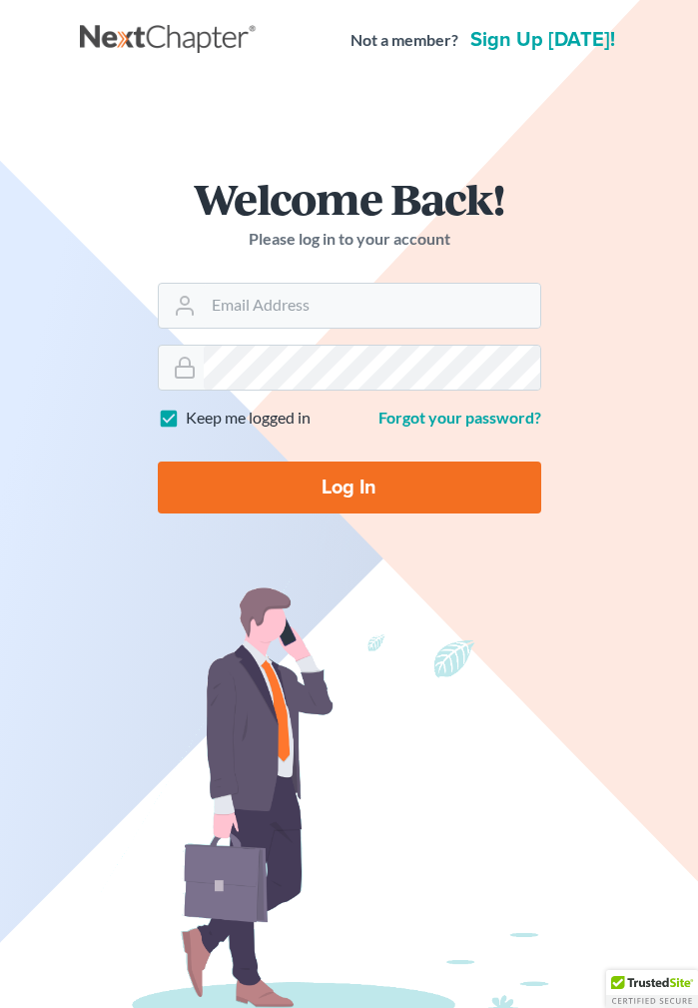  Describe the element at coordinates (350, 239) in the screenshot. I see `p: Please log in to your account` at that location.